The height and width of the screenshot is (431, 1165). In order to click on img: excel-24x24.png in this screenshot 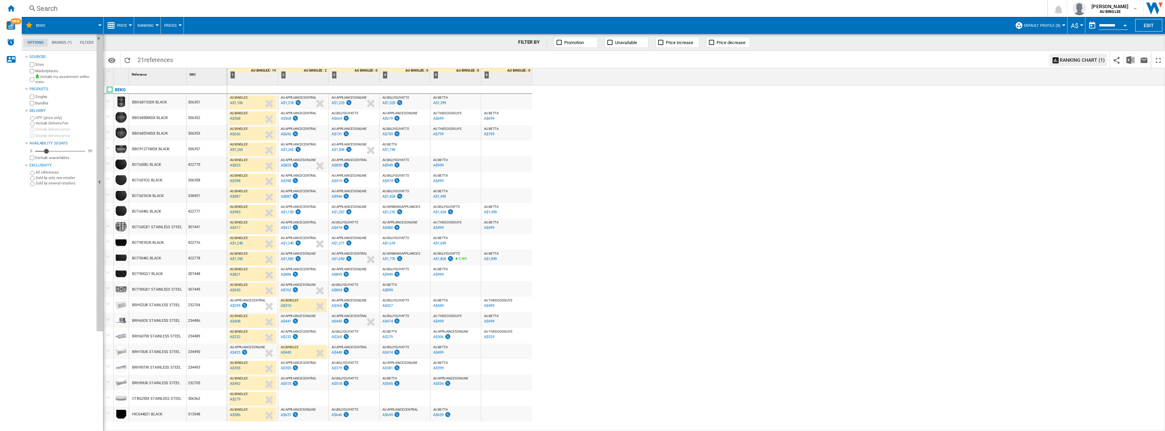, I will do `click(1131, 60)`.